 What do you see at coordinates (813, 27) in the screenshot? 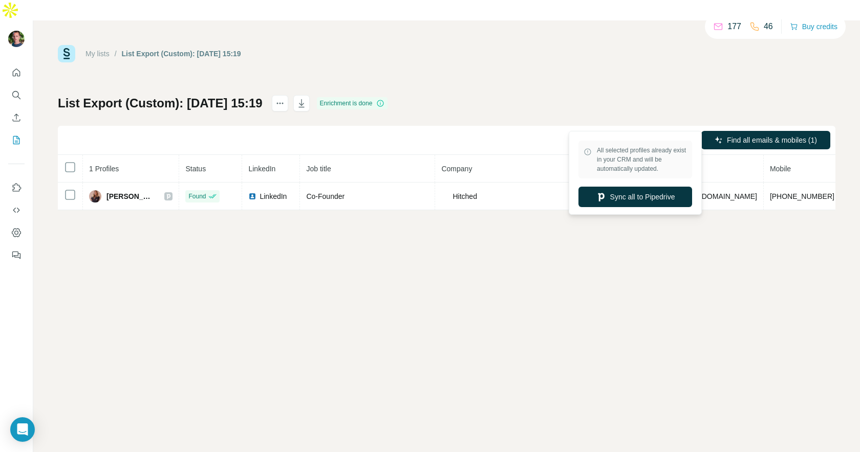
I see `button: Buy credits` at bounding box center [813, 27].